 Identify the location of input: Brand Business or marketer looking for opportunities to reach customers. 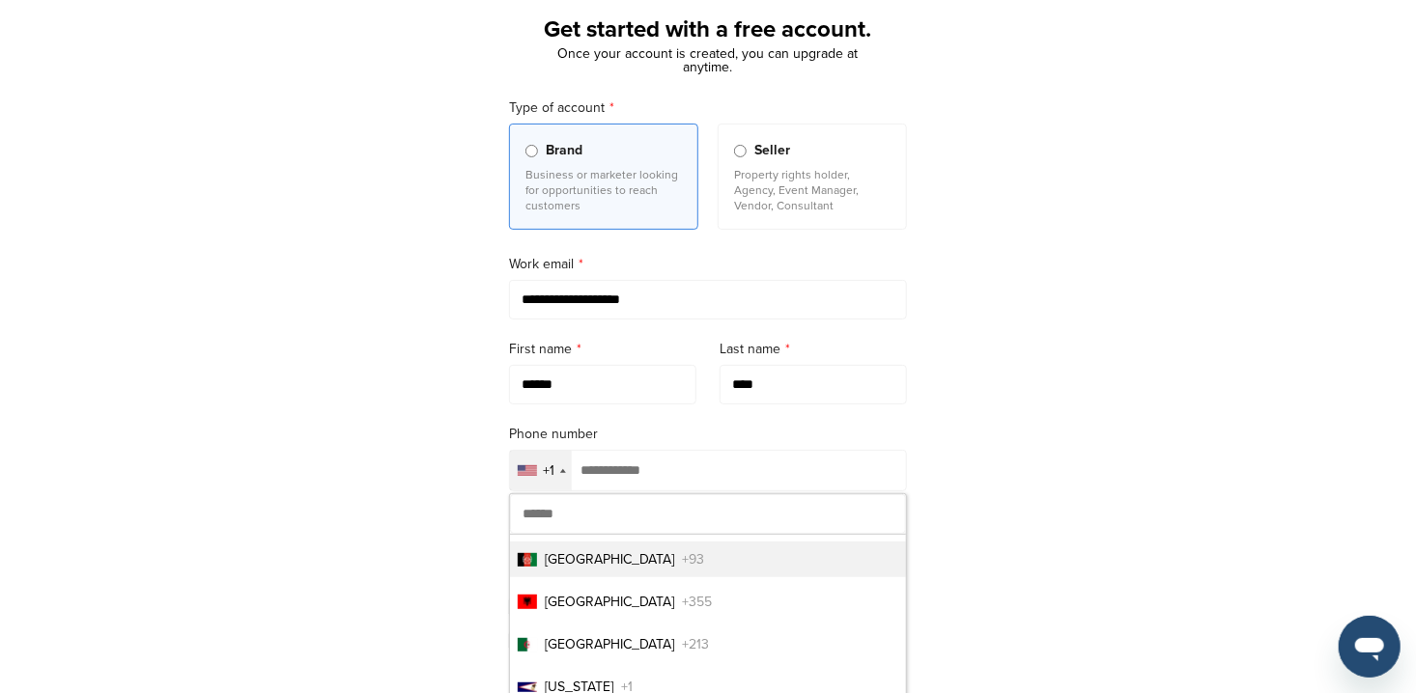
(531, 151).